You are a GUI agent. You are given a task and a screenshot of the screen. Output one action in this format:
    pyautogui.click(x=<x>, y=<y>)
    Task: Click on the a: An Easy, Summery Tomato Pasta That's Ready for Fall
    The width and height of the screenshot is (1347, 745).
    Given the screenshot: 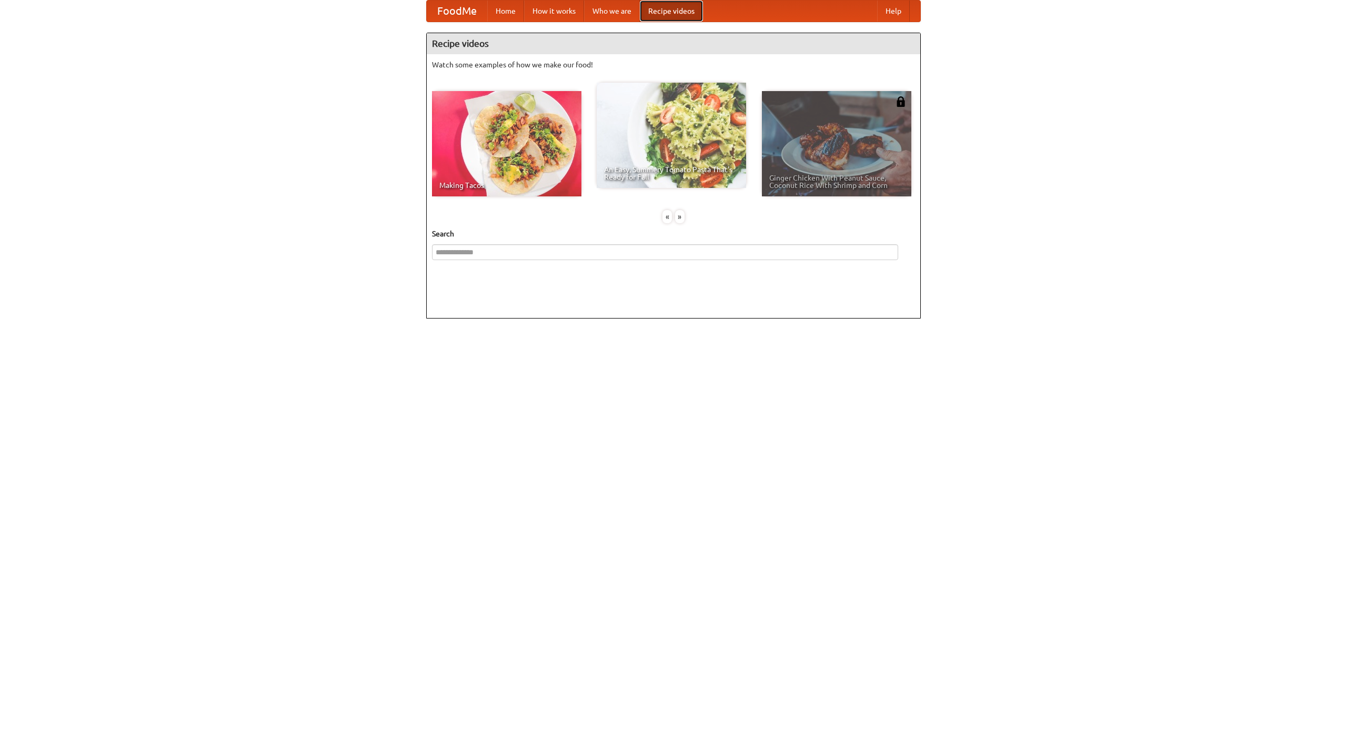 What is the action you would take?
    pyautogui.click(x=672, y=135)
    